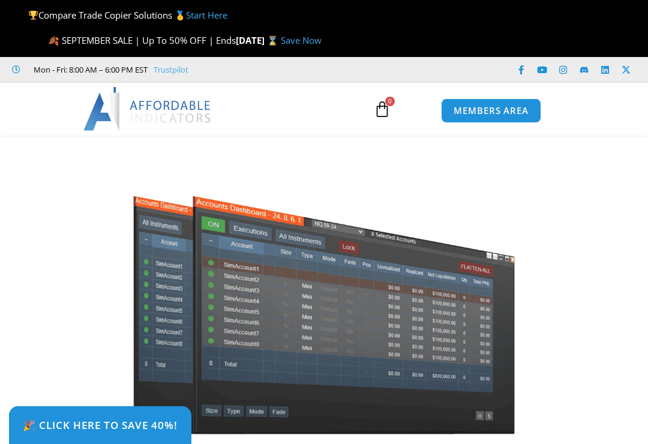 The height and width of the screenshot is (444, 648). I want to click on a: MEMBERS AREA, so click(491, 110).